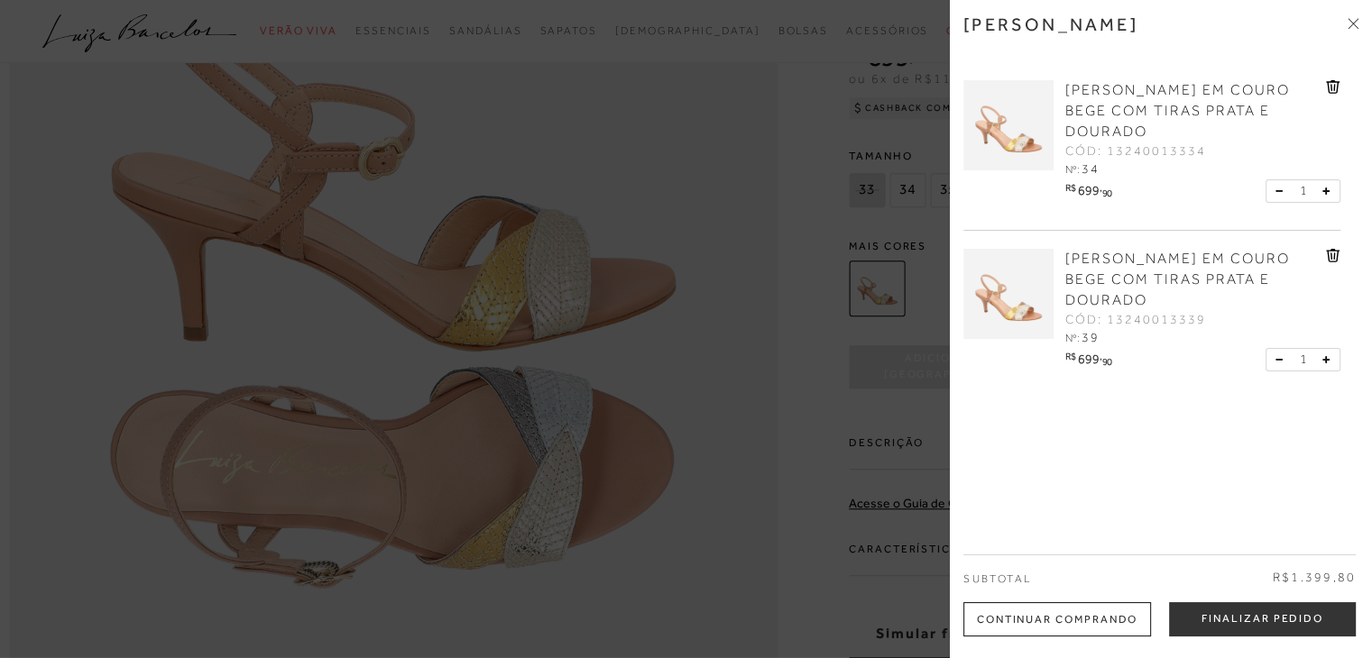 The height and width of the screenshot is (658, 1372). I want to click on span: 39, so click(1090, 337).